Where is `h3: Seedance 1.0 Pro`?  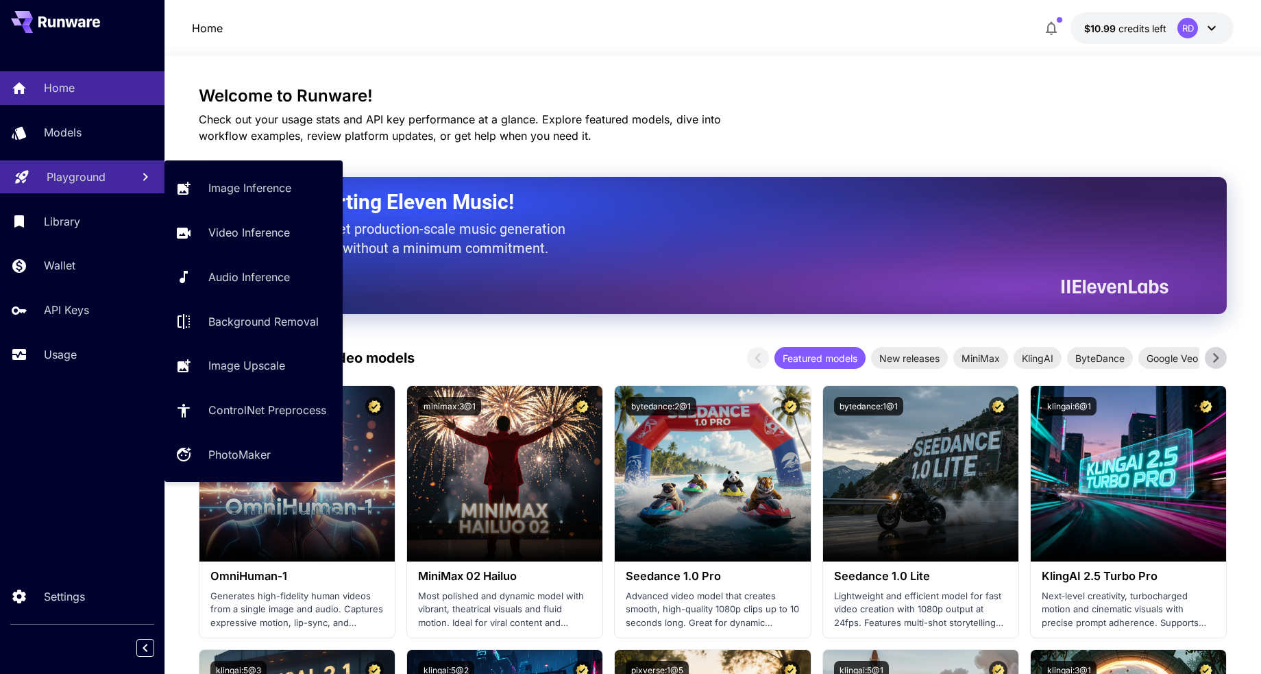
h3: Seedance 1.0 Pro is located at coordinates (712, 576).